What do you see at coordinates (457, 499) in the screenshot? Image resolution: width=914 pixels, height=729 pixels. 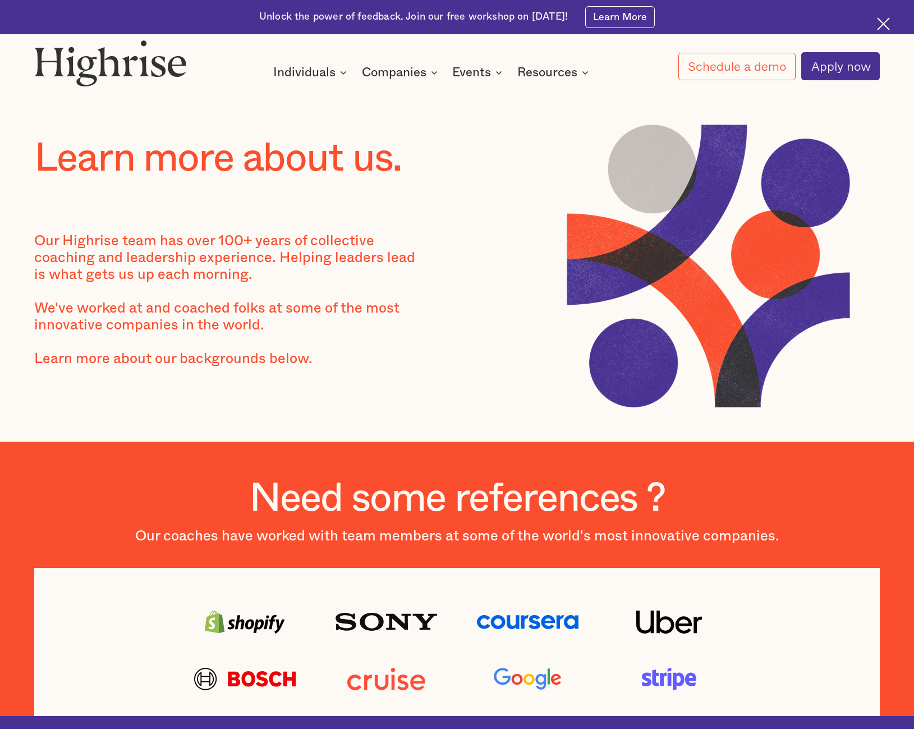 I see `h2: Need some references ?` at bounding box center [457, 499].